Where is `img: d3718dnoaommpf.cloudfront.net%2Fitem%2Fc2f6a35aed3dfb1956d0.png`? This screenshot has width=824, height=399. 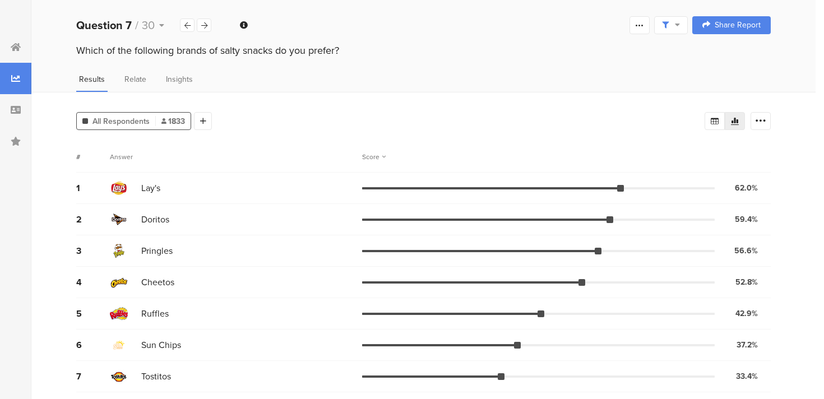 img: d3718dnoaommpf.cloudfront.net%2Fitem%2Fc2f6a35aed3dfb1956d0.png is located at coordinates (119, 188).